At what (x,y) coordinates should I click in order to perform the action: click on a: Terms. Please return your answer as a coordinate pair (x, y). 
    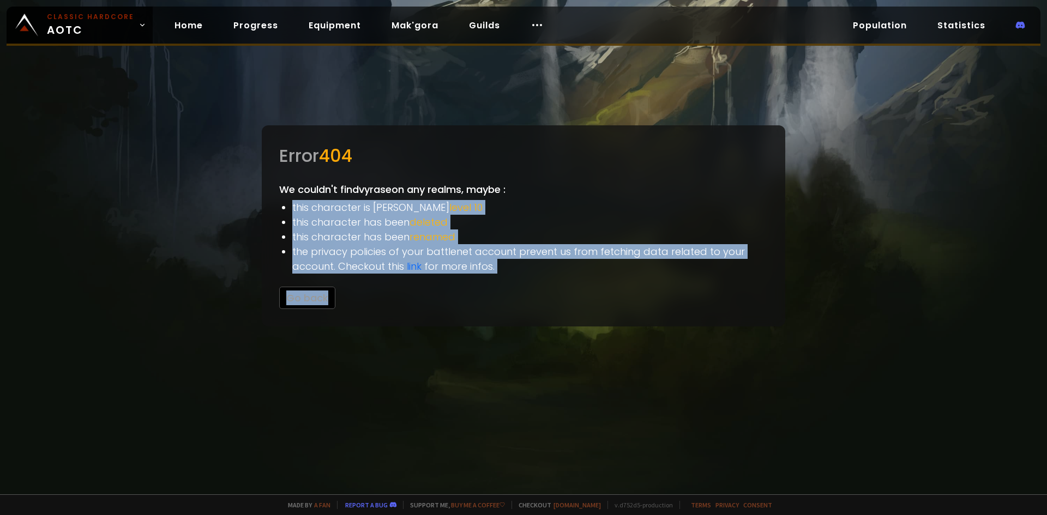
    Looking at the image, I should click on (701, 505).